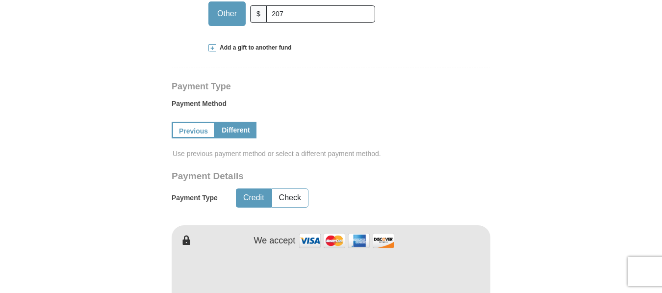  Describe the element at coordinates (347, 240) in the screenshot. I see `img: credit cards accepted` at that location.